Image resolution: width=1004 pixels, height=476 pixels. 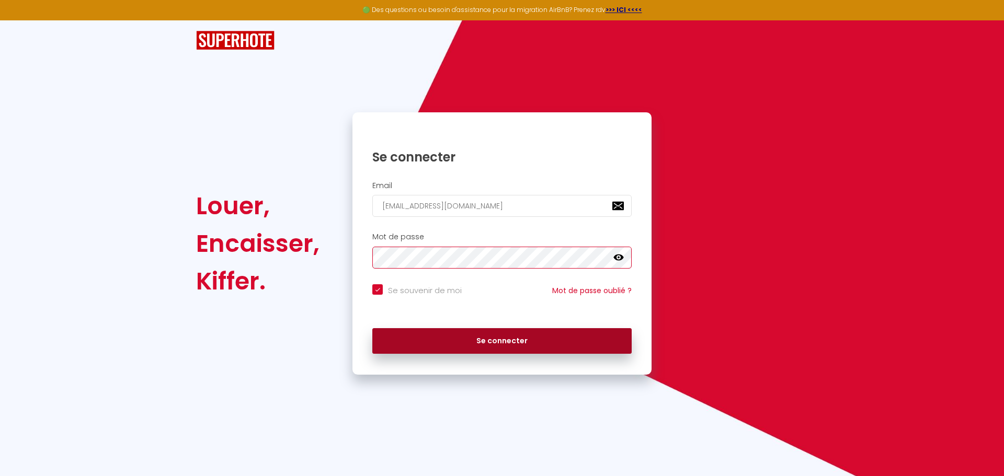 I want to click on img: SuperHote logo, so click(x=235, y=40).